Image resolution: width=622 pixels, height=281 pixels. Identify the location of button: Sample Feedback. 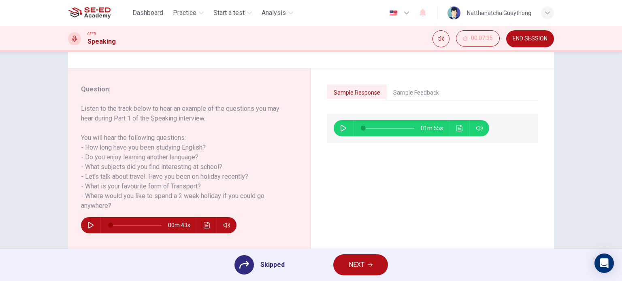
(416, 93).